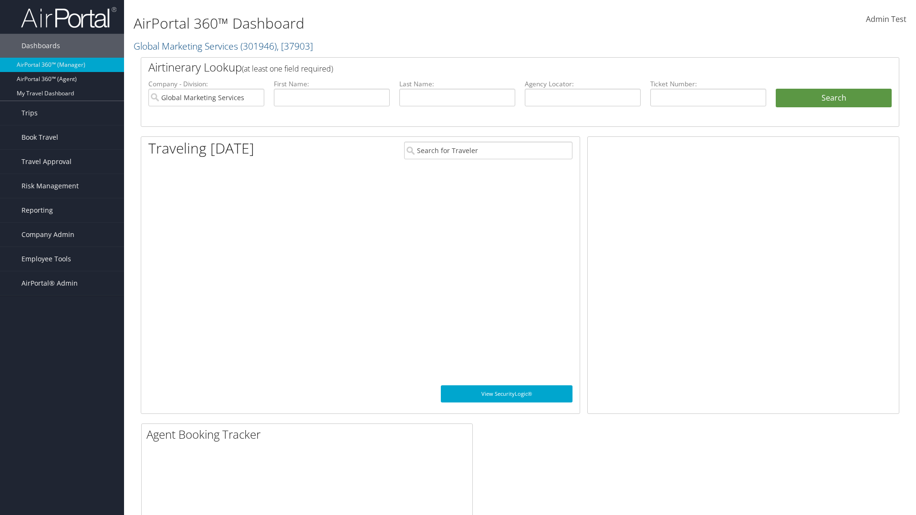 This screenshot has height=515, width=916. Describe the element at coordinates (259, 46) in the screenshot. I see `span: ( 301946 )` at that location.